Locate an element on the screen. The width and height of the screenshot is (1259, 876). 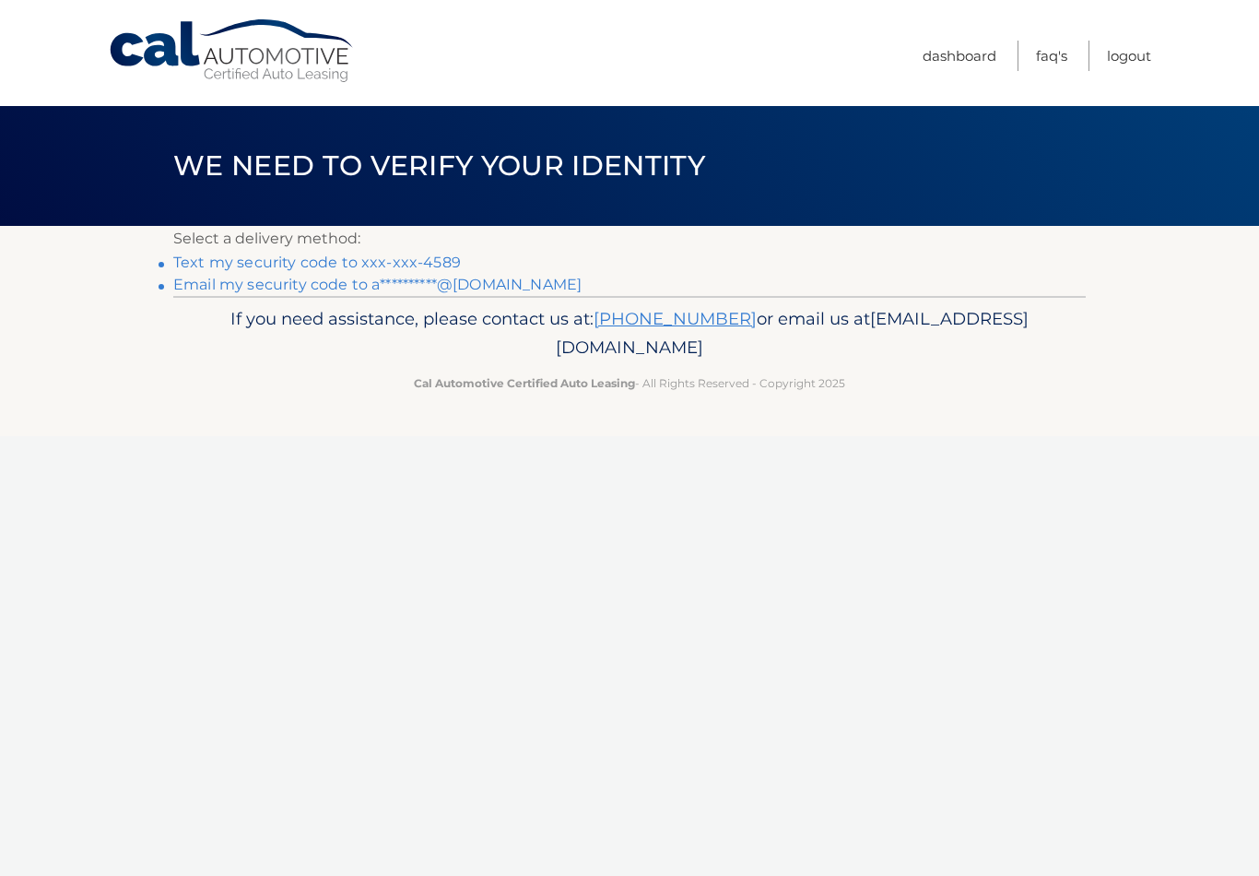
a: Text my security code to xxx-xxx-4589 is located at coordinates (317, 262).